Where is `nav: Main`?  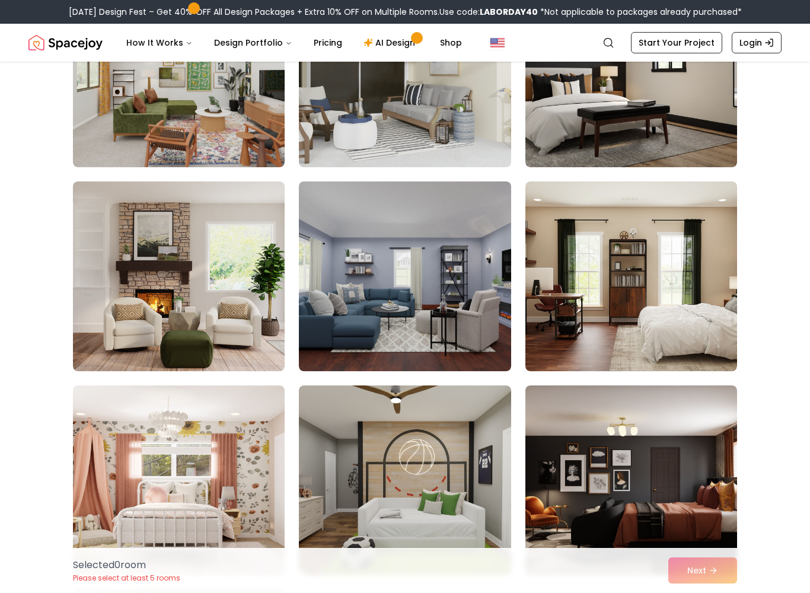 nav: Main is located at coordinates (294, 43).